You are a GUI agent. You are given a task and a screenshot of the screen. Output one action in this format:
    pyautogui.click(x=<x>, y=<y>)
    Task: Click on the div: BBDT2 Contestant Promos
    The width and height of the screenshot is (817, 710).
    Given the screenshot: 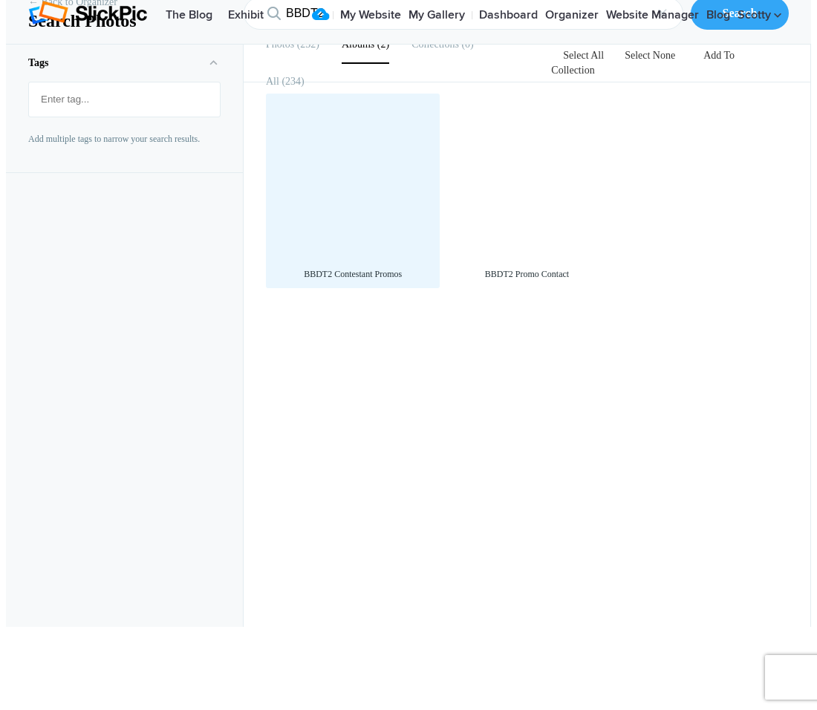 What is the action you would take?
    pyautogui.click(x=353, y=274)
    